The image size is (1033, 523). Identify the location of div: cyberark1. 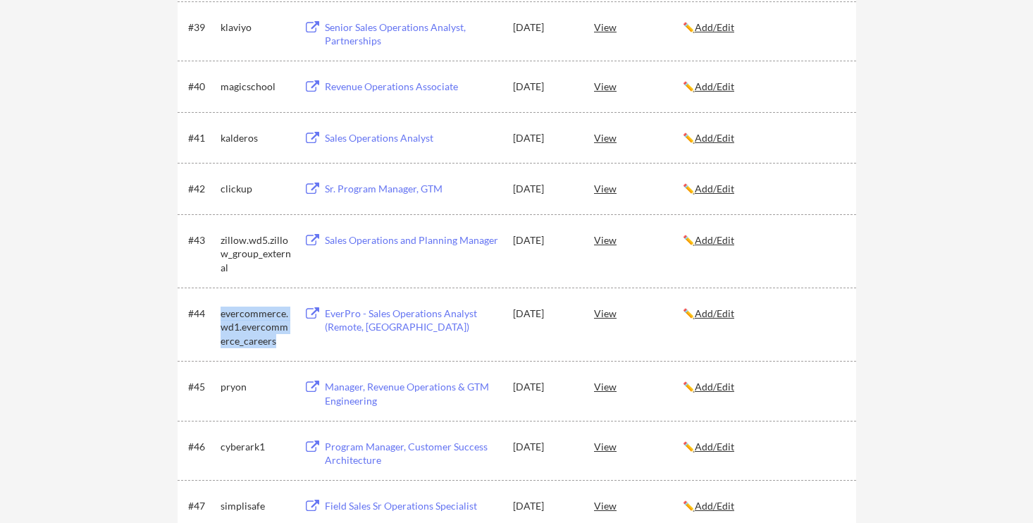
(256, 447).